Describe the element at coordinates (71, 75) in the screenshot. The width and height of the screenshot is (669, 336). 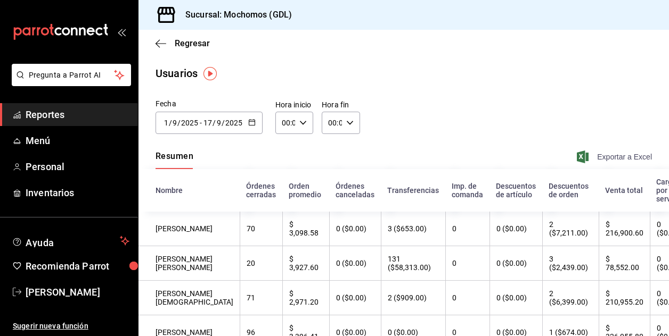
I see `span: Pregunta a Parrot AI` at that location.